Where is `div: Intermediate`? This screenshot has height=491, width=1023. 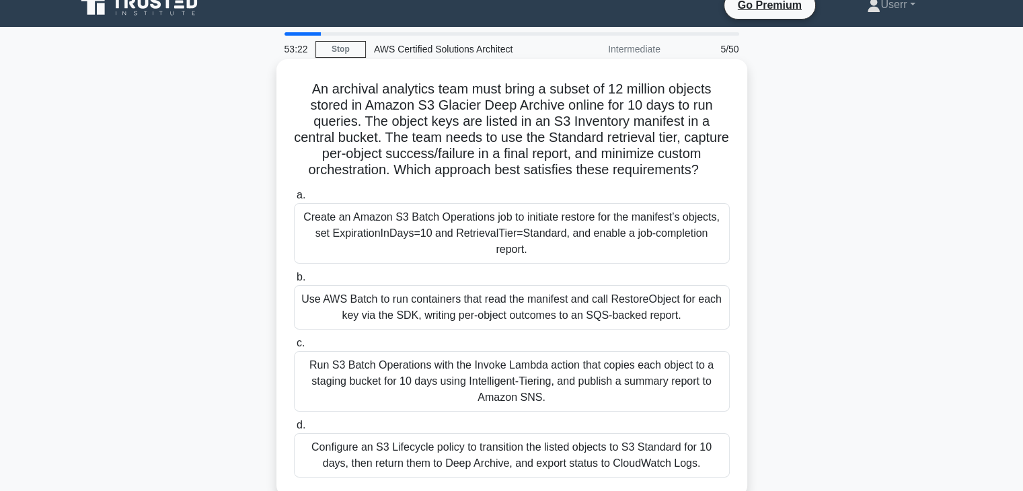
div: Intermediate is located at coordinates (609, 49).